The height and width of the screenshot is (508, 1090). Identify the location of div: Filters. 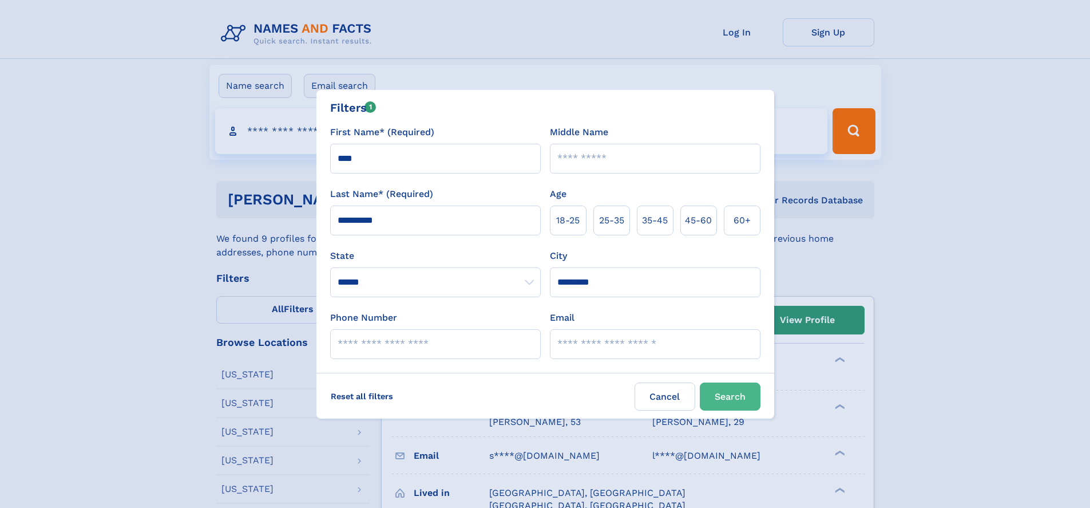
(353, 108).